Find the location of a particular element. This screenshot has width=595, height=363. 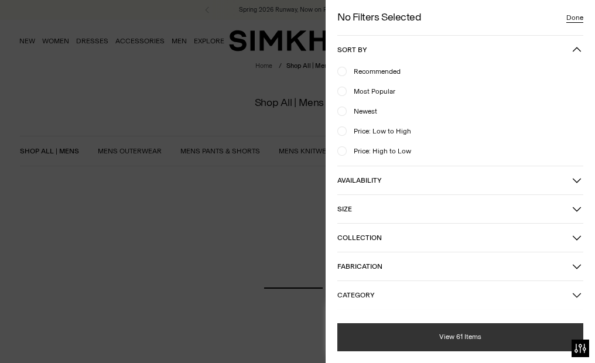

span: Price: High to Low is located at coordinates (379, 151).